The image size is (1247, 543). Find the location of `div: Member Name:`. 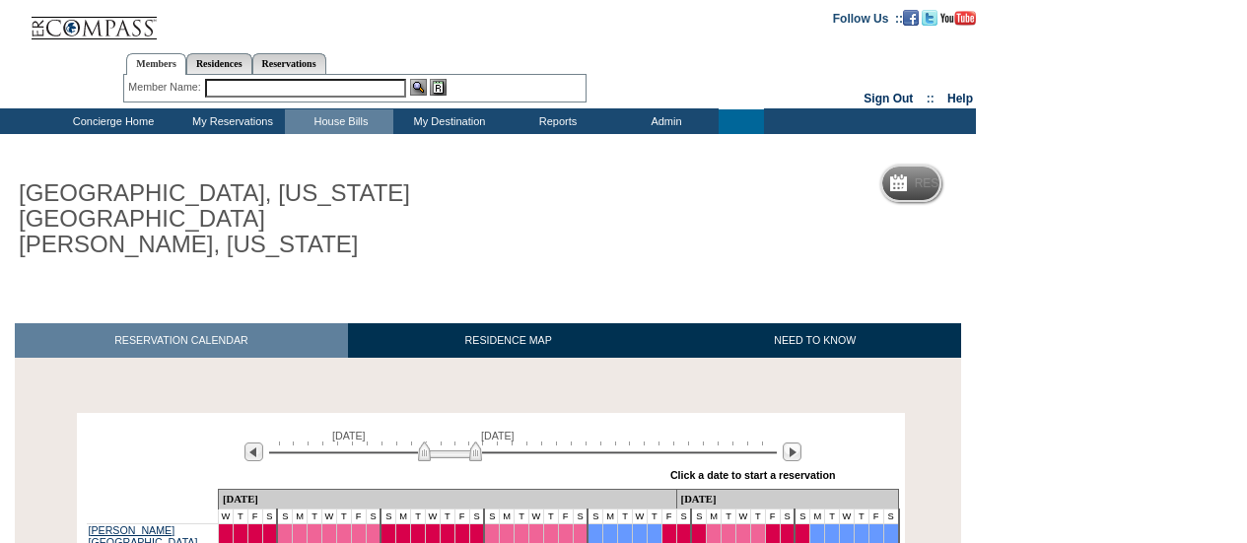

div: Member Name: is located at coordinates (166, 87).